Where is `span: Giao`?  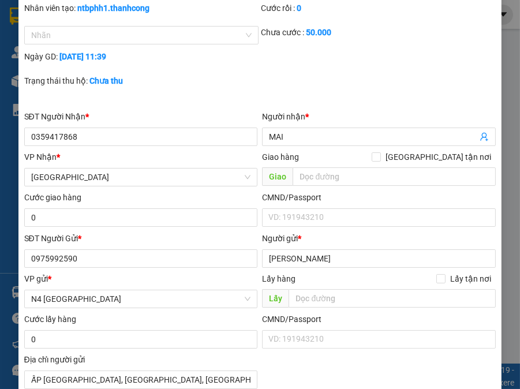
span: Giao is located at coordinates (277, 177).